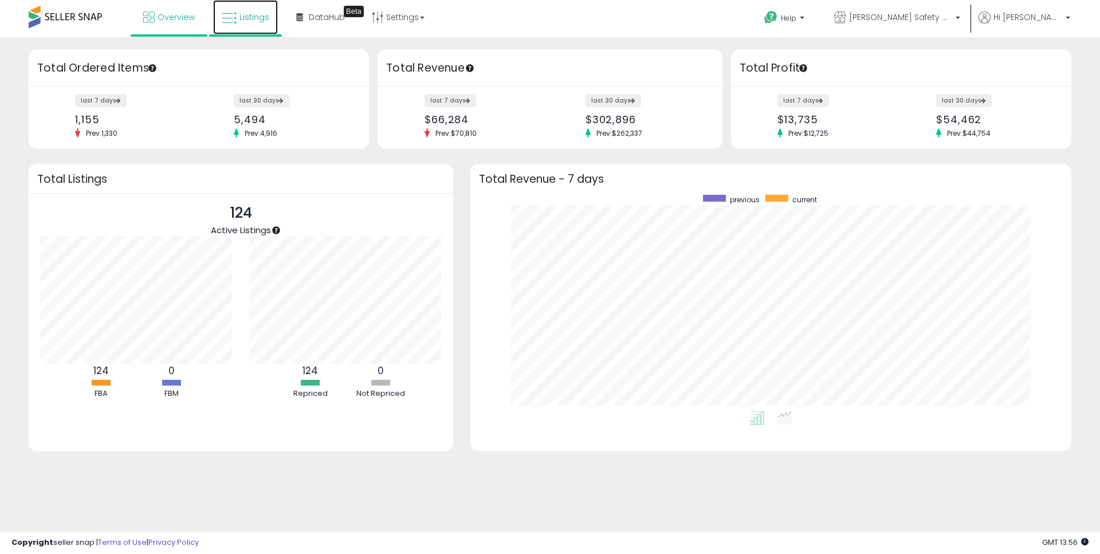 This screenshot has height=554, width=1100. I want to click on h3: Total Revenue - 7 days, so click(771, 179).